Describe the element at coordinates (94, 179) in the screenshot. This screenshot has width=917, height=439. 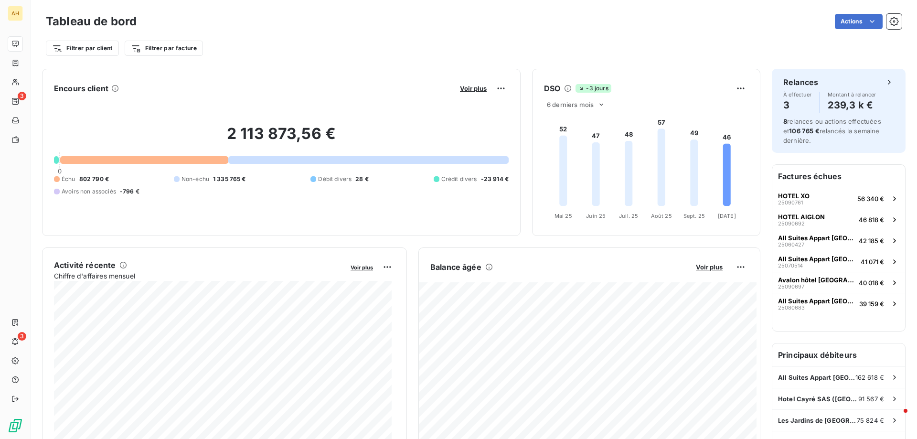
I see `span: 802 790 €` at that location.